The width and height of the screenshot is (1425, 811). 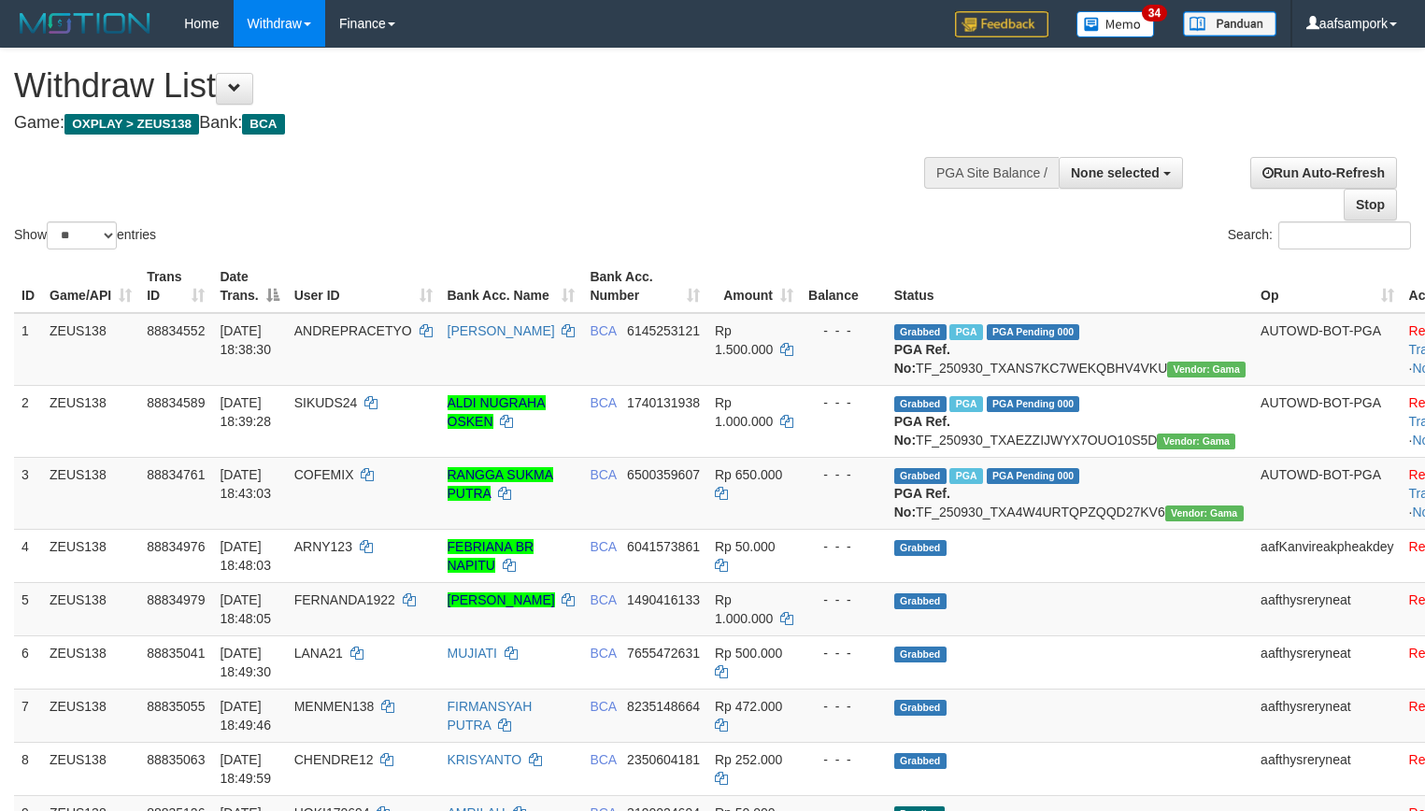 What do you see at coordinates (664, 707) in the screenshot?
I see `span: Copy 8235148664 to clipboard` at bounding box center [664, 707].